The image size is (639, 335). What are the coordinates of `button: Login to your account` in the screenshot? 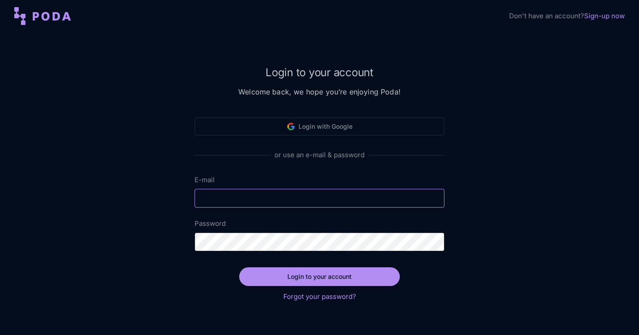 It's located at (319, 277).